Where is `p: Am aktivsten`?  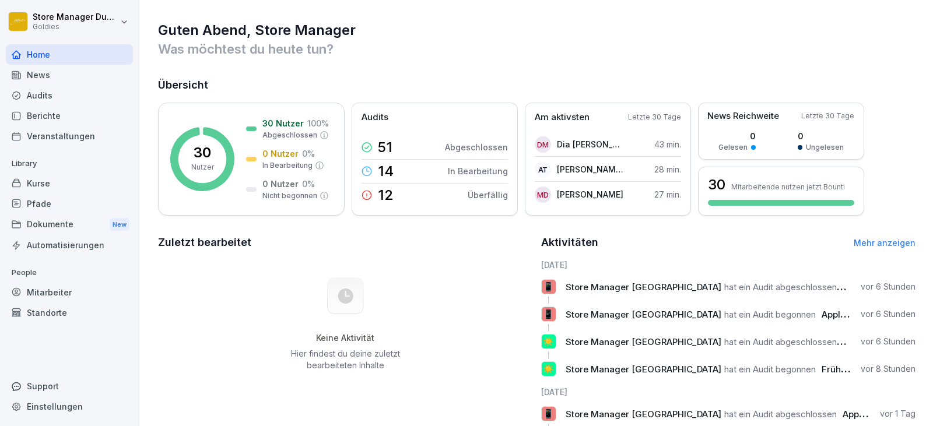
p: Am aktivsten is located at coordinates (562, 117).